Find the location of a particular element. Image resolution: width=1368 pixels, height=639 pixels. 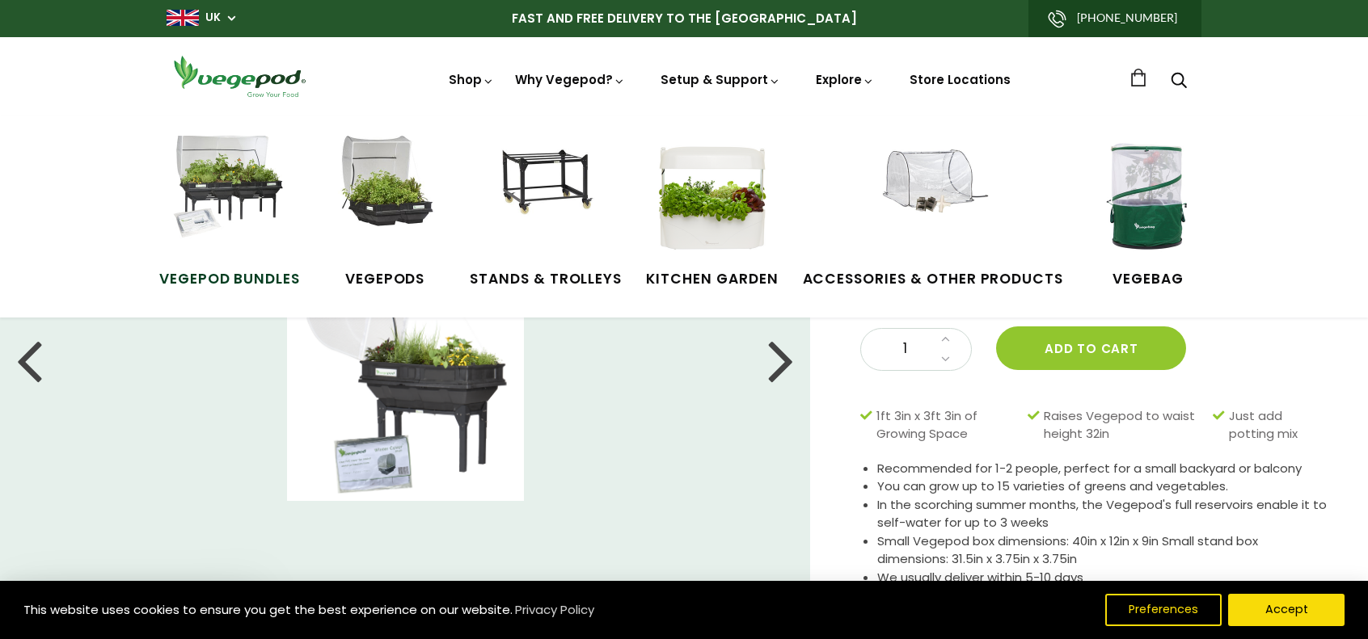

button: Preferences is located at coordinates (1163, 610).